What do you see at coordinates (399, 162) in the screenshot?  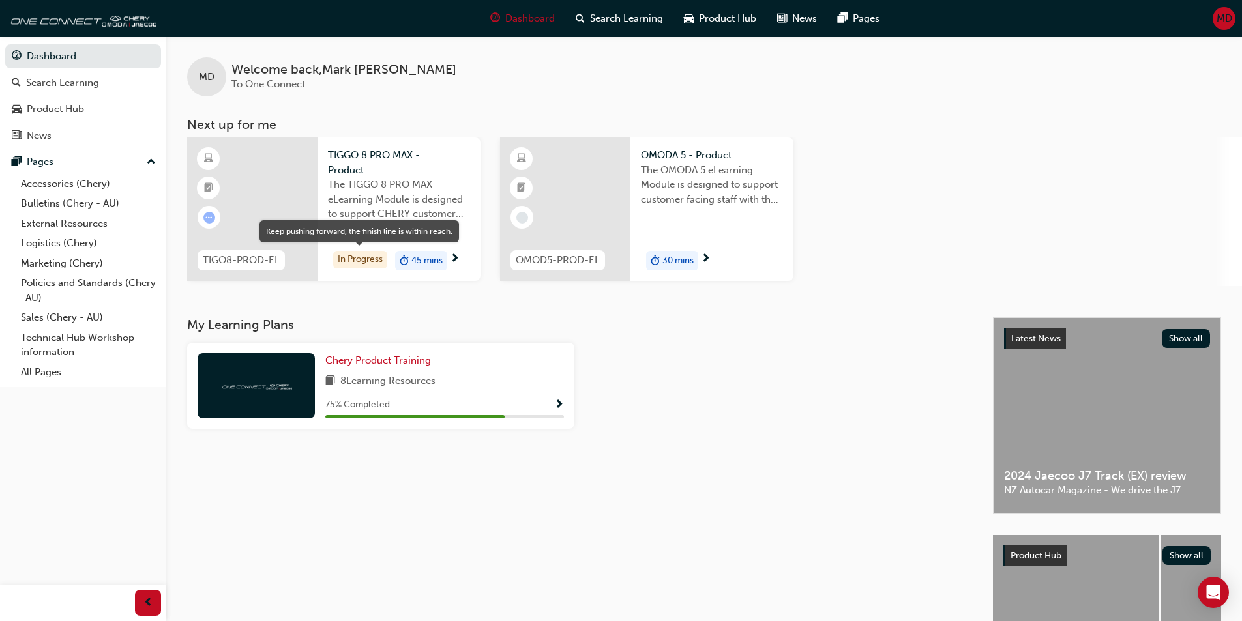 I see `span: TIGGO 8 PRO MAX - Product` at bounding box center [399, 162].